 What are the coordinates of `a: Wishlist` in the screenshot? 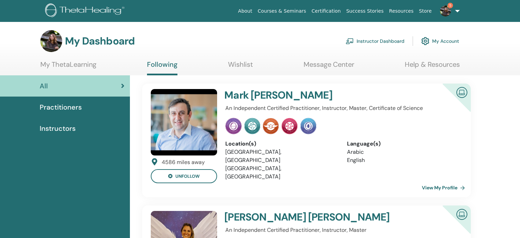 It's located at (240, 67).